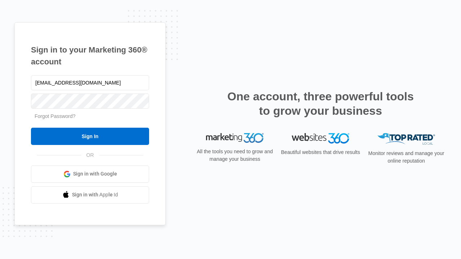 Image resolution: width=461 pixels, height=259 pixels. What do you see at coordinates (95, 195) in the screenshot?
I see `span: Sign in with Apple Id` at bounding box center [95, 195].